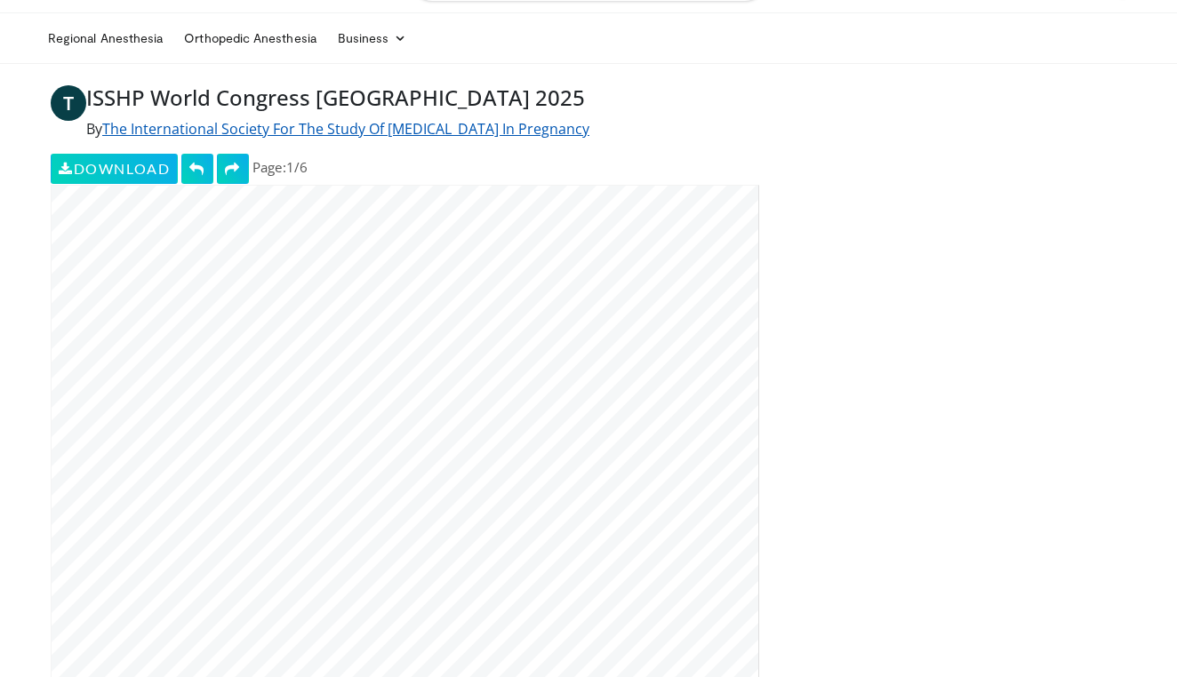 The image size is (1177, 677). What do you see at coordinates (250, 38) in the screenshot?
I see `a: Orthopedic Anesthesia` at bounding box center [250, 38].